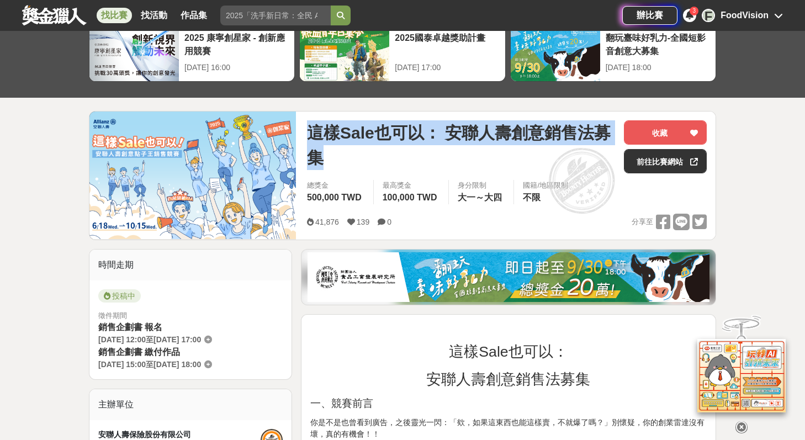 The height and width of the screenshot is (440, 805). What do you see at coordinates (461, 145) in the screenshot?
I see `span: 這樣Sale也可以： 安聯人壽創意銷售法募集` at bounding box center [461, 145].